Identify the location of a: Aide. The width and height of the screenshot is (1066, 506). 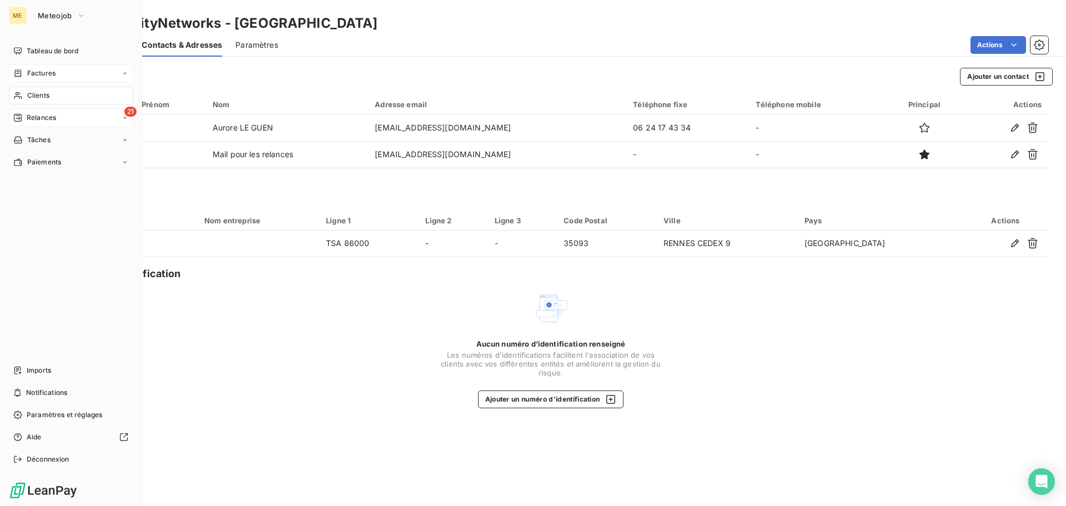
(70, 437).